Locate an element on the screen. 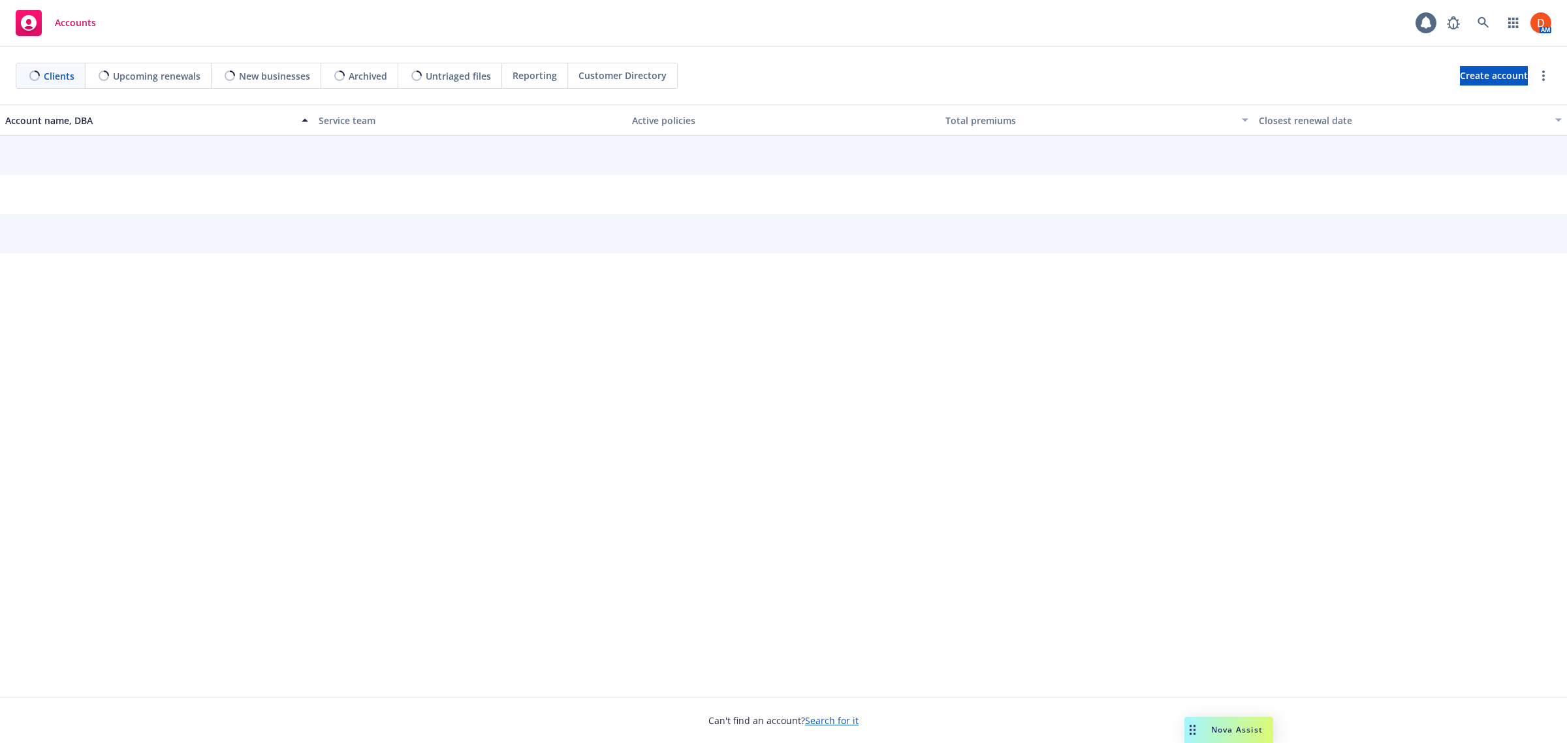 The width and height of the screenshot is (1567, 743). span: Clients is located at coordinates (59, 76).